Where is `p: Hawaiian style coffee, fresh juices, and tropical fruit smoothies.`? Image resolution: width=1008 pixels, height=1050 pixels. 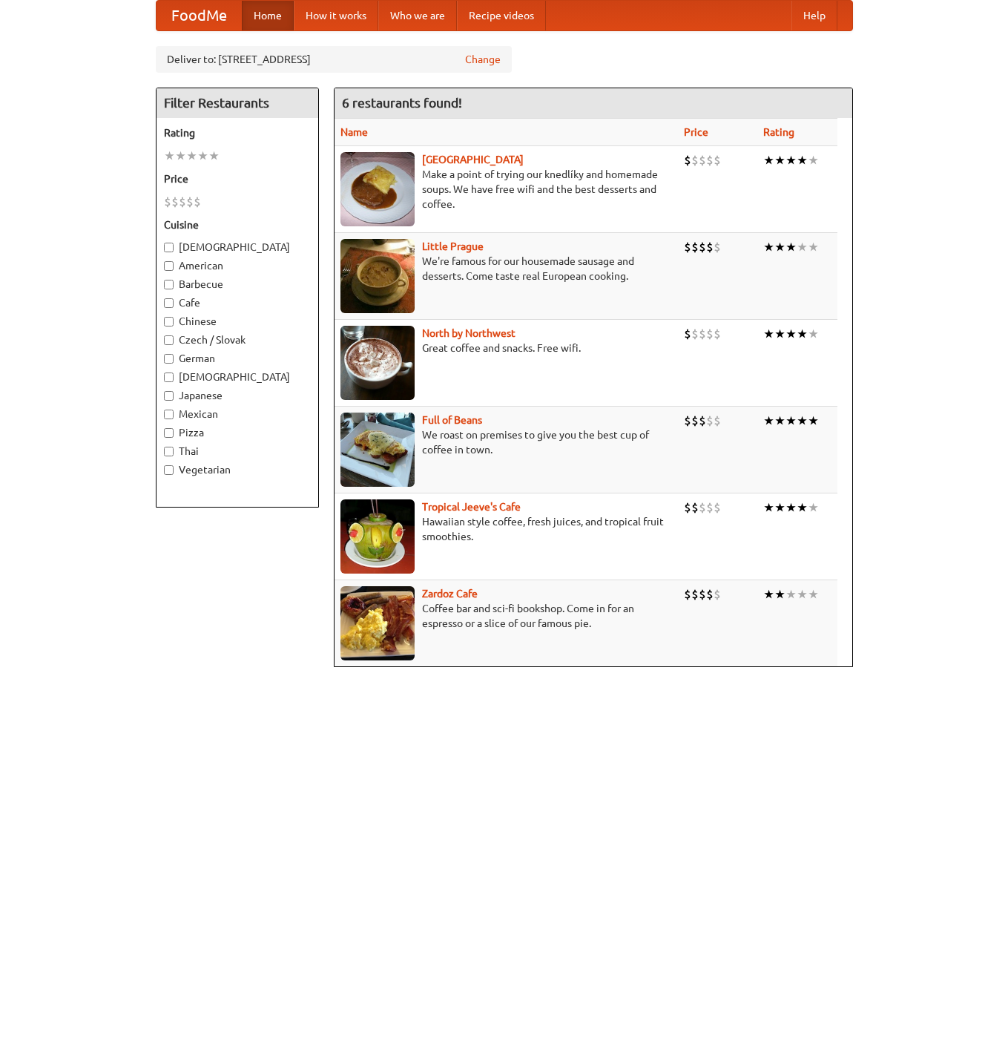
p: Hawaiian style coffee, fresh juices, and tropical fruit smoothies. is located at coordinates (507, 529).